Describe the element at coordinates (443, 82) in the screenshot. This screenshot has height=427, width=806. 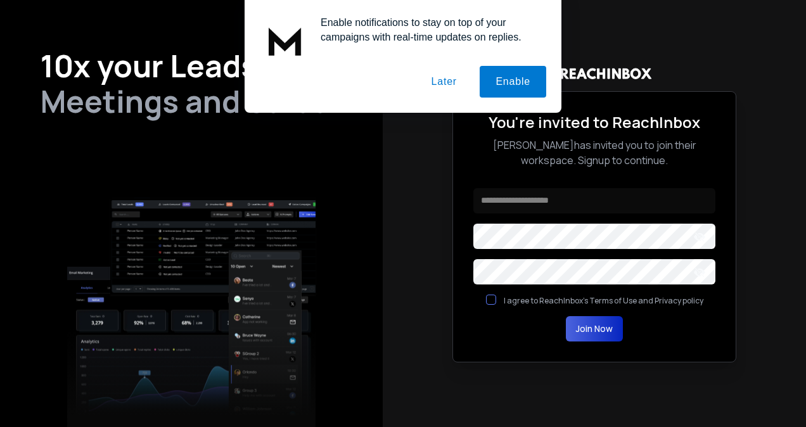
I see `button: Later` at that location.